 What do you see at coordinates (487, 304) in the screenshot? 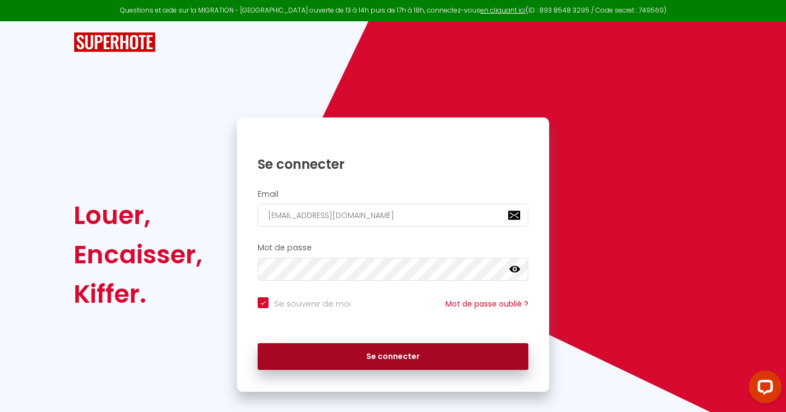
I see `a: Mot de passe oublié ?` at bounding box center [487, 304].